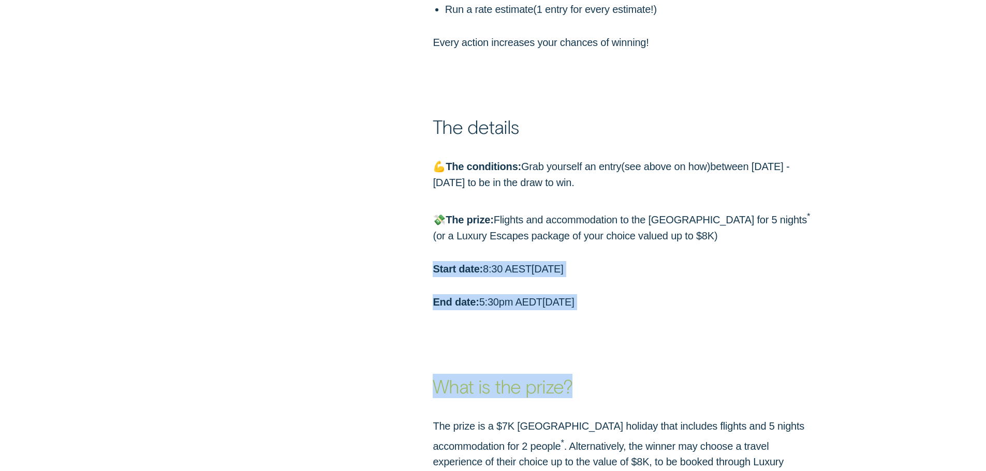 The width and height of the screenshot is (986, 471). I want to click on strong: What is the prize?, so click(502, 386).